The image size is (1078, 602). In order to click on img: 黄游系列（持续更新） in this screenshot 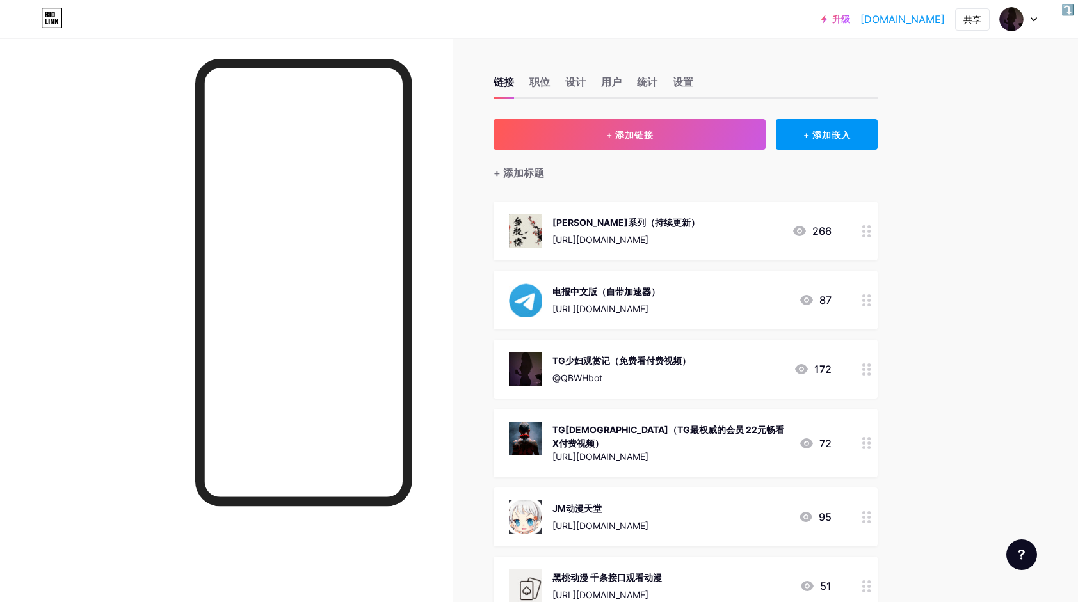, I will do `click(526, 231)`.